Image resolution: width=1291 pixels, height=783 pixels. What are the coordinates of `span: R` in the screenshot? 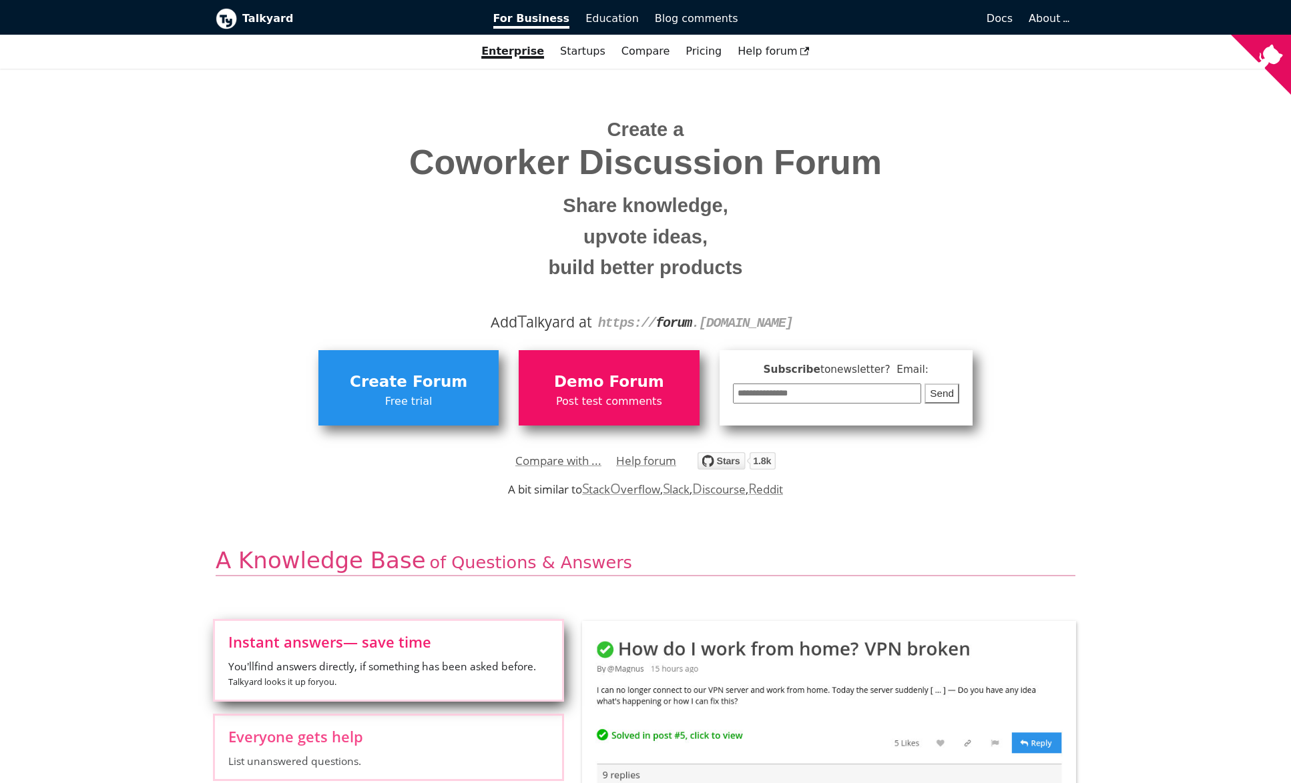 It's located at (752, 488).